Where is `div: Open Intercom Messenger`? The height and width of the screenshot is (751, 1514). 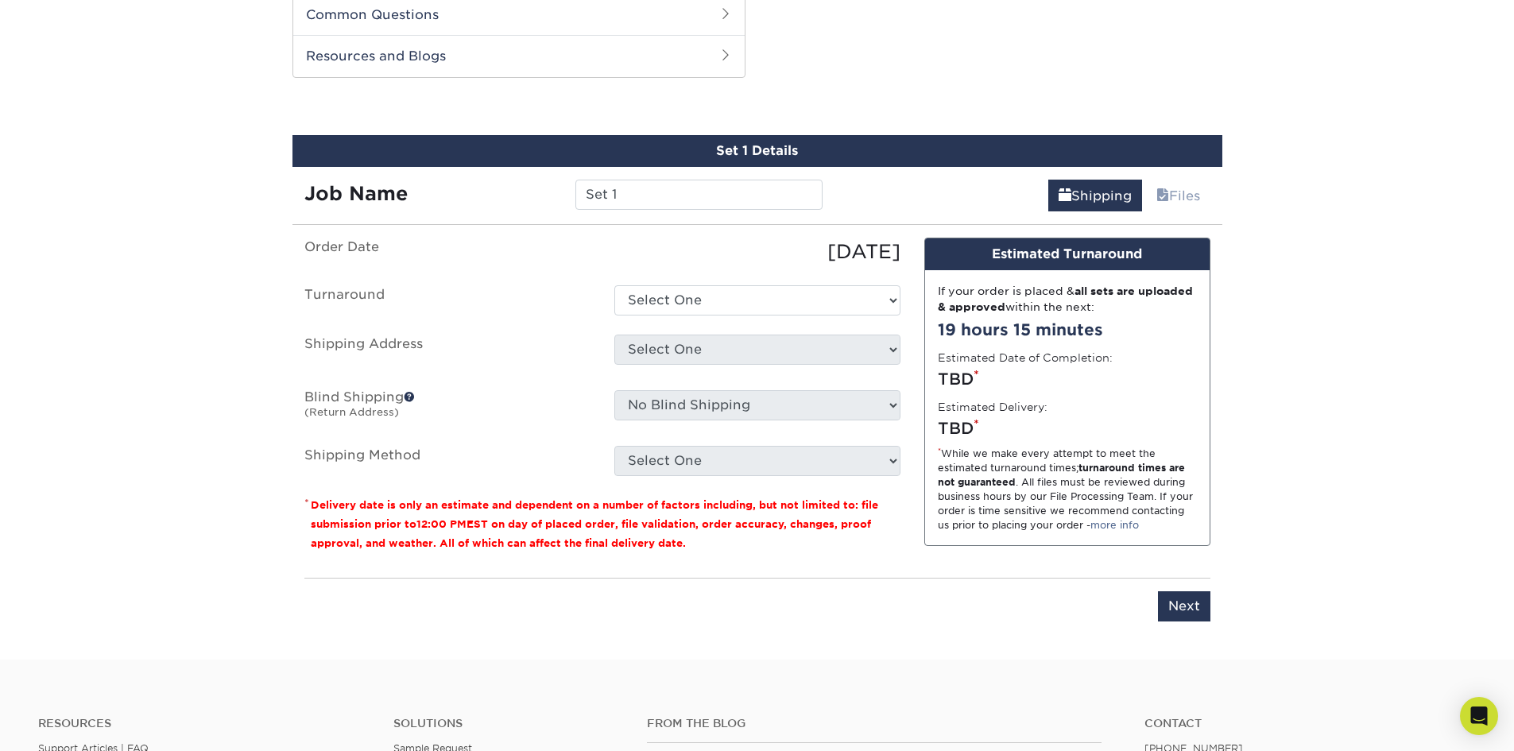 div: Open Intercom Messenger is located at coordinates (1479, 716).